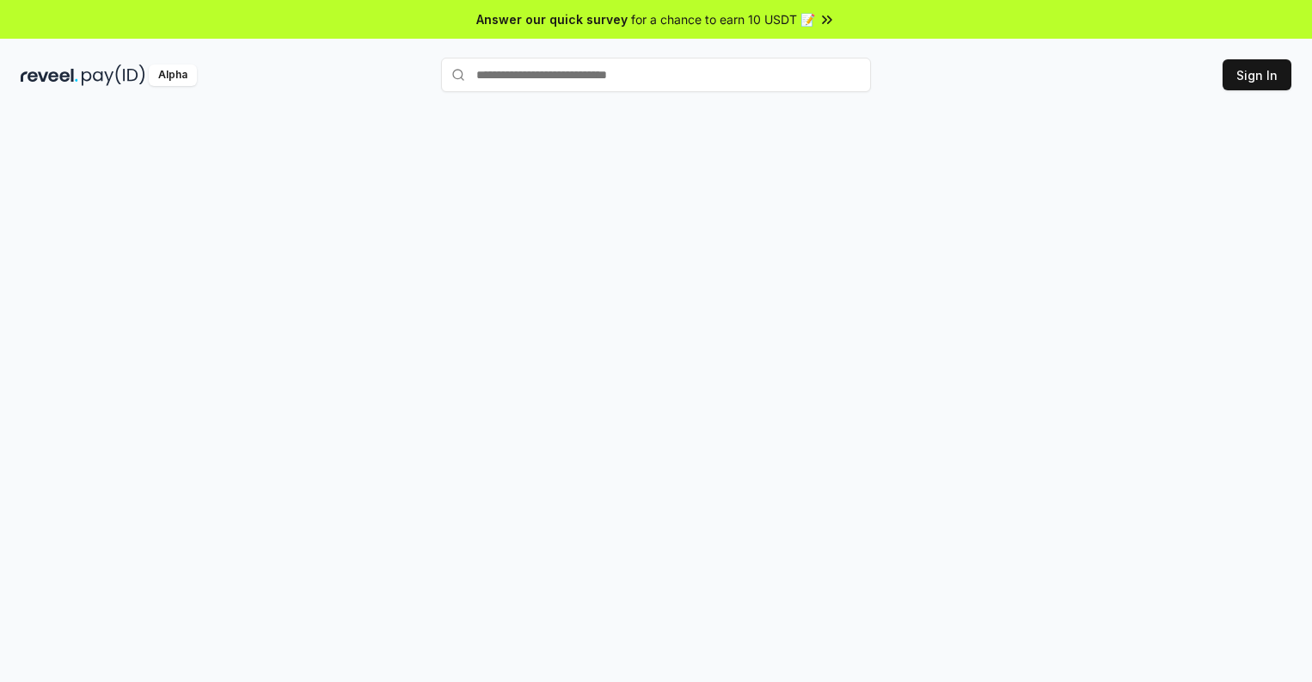 The image size is (1312, 682). I want to click on img: reveel_dark, so click(49, 75).